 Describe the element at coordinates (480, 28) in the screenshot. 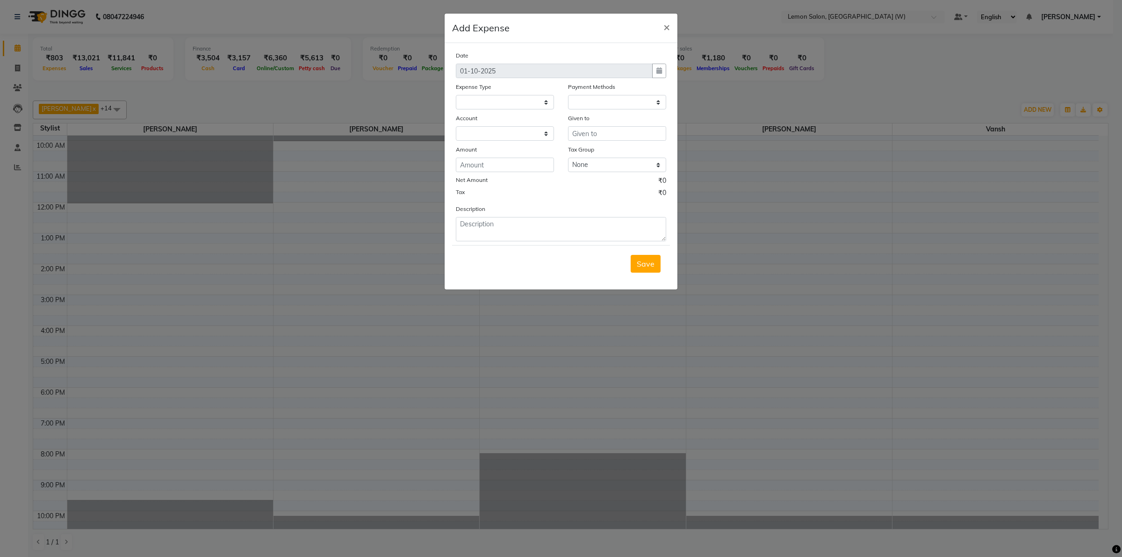

I see `h5: Add Expense` at that location.